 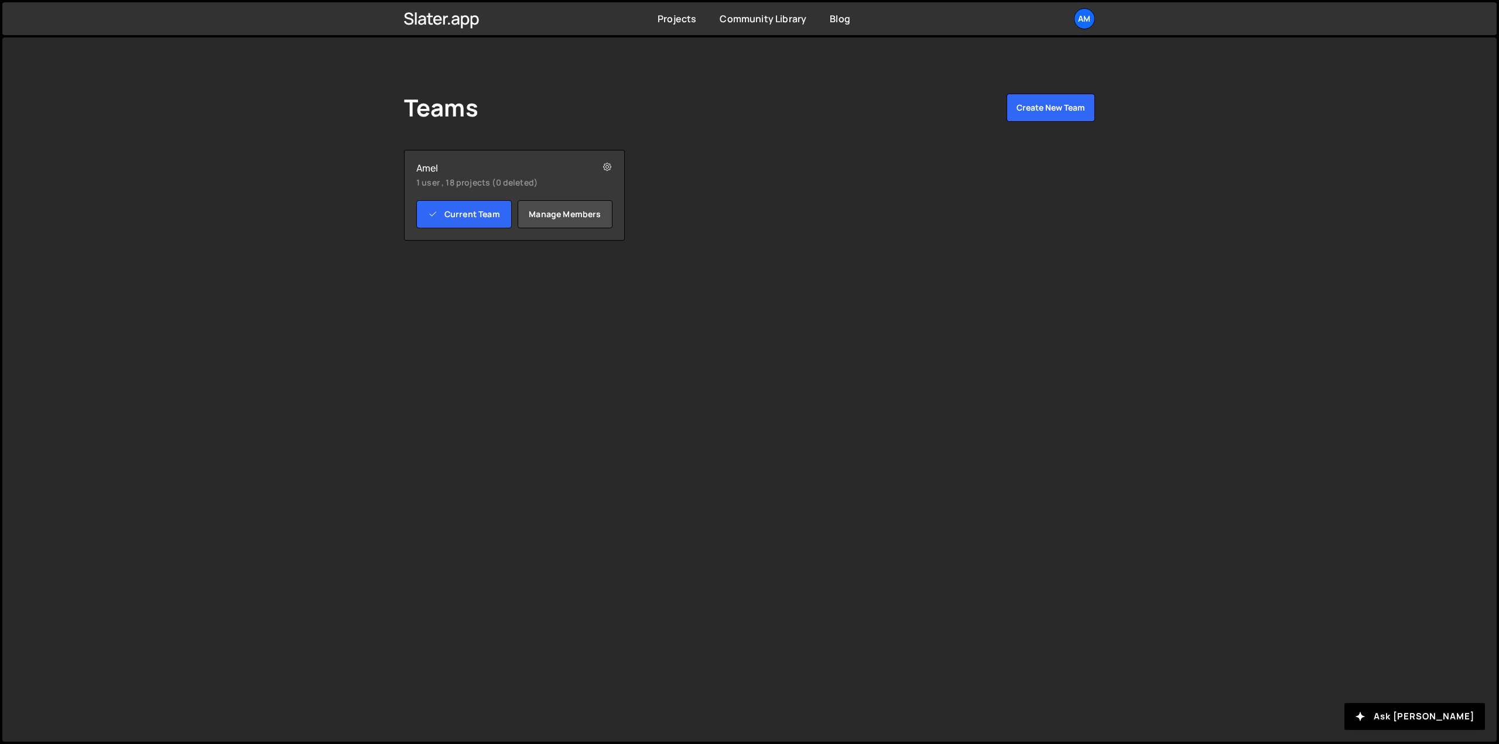 I want to click on div: Am, so click(x=1084, y=19).